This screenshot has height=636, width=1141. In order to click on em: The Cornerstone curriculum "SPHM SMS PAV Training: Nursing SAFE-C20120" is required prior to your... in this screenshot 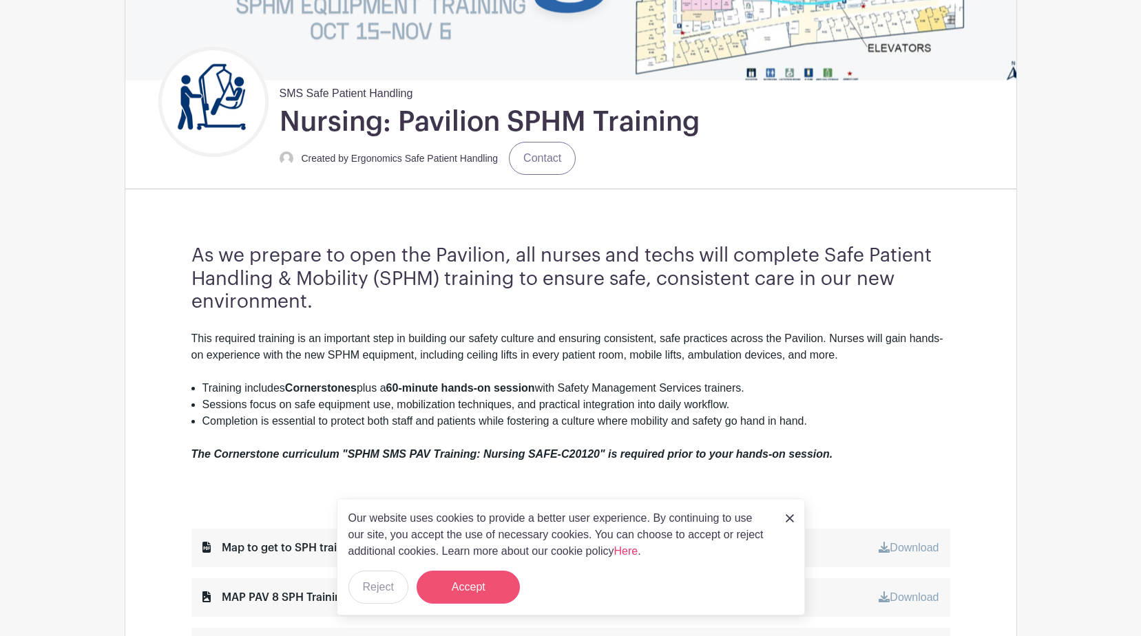, I will do `click(512, 454)`.